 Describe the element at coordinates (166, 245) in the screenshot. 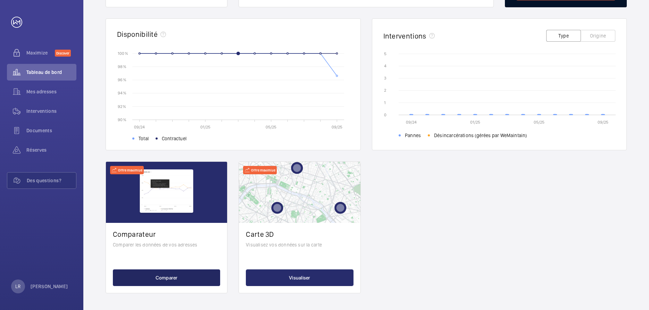

I see `p: Comparer les données de vos adresses` at that location.